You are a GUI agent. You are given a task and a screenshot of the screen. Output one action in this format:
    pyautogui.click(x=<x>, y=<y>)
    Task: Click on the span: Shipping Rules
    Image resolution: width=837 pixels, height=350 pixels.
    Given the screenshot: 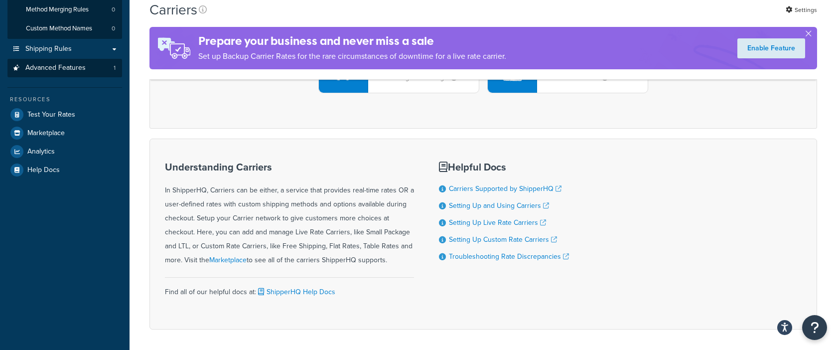 What is the action you would take?
    pyautogui.click(x=48, y=49)
    